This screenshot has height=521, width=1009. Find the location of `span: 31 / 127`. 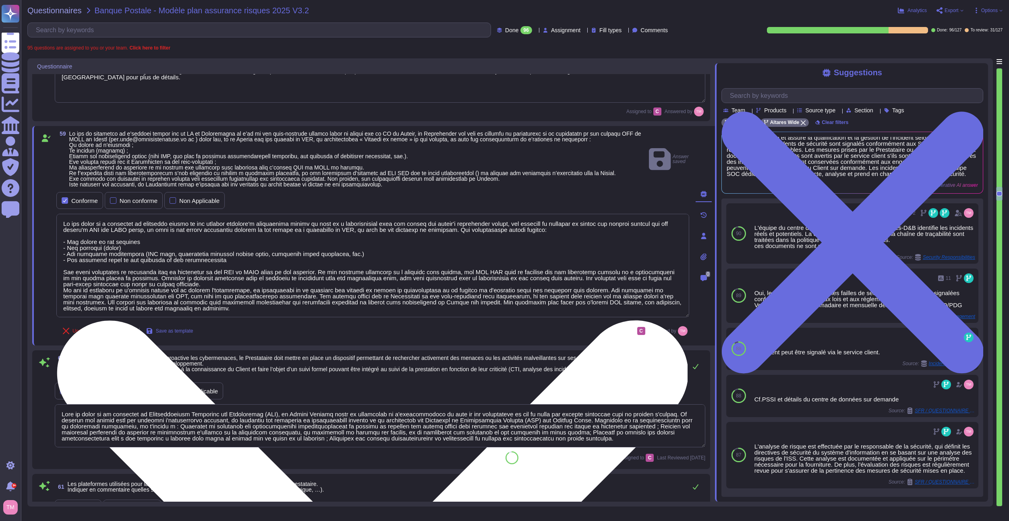

span: 31 / 127 is located at coordinates (996, 30).